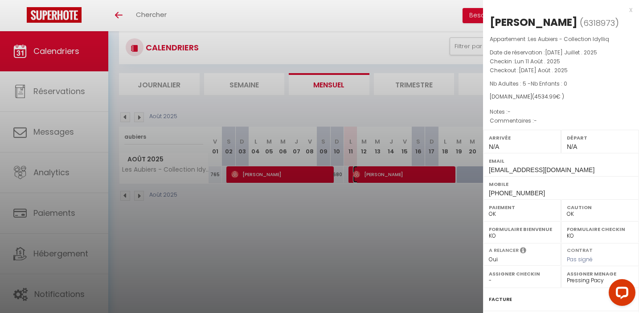 The height and width of the screenshot is (313, 639). Describe the element at coordinates (549, 83) in the screenshot. I see `span: Nb Enfants : 0` at that location.